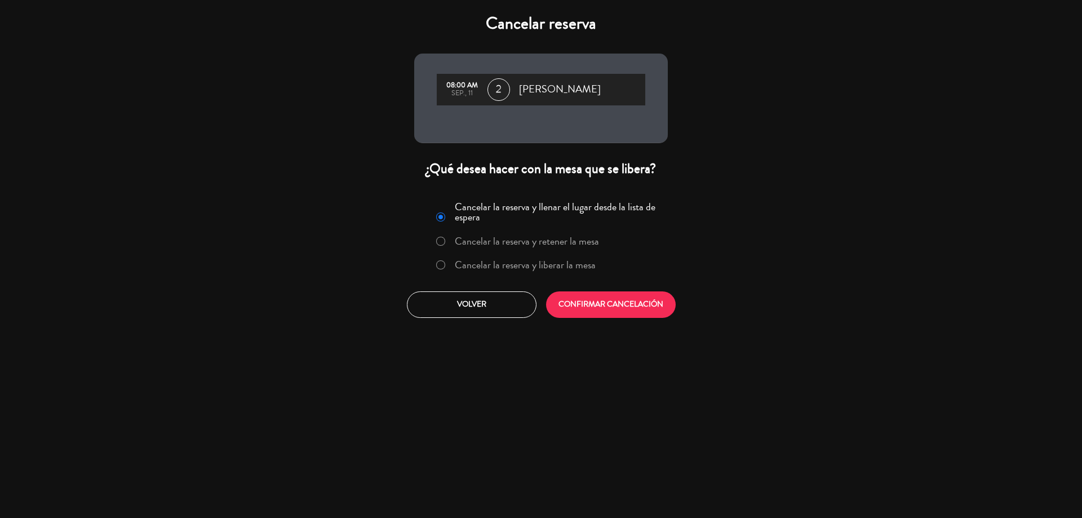 Image resolution: width=1082 pixels, height=518 pixels. Describe the element at coordinates (525, 265) in the screenshot. I see `label: Cancelar la reserva y liberar la mesa` at that location.